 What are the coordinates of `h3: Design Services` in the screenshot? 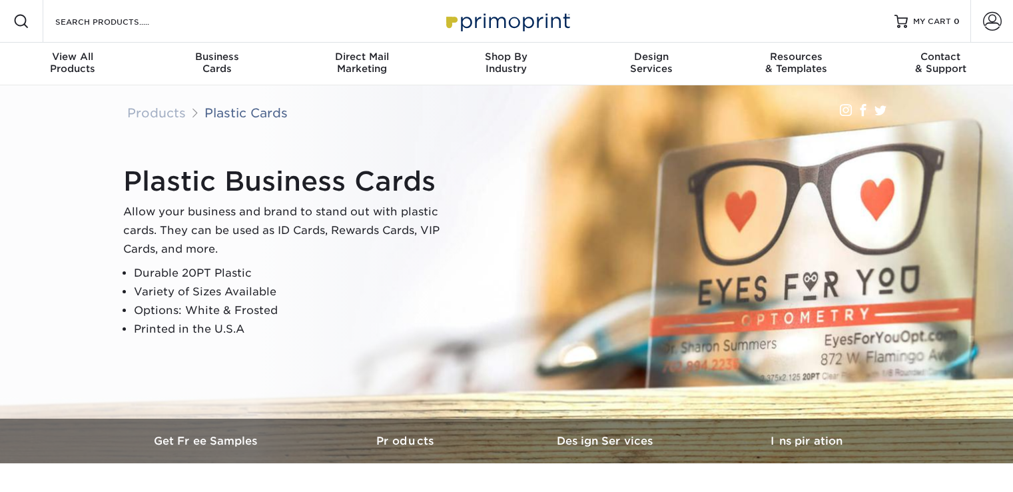 It's located at (607, 440).